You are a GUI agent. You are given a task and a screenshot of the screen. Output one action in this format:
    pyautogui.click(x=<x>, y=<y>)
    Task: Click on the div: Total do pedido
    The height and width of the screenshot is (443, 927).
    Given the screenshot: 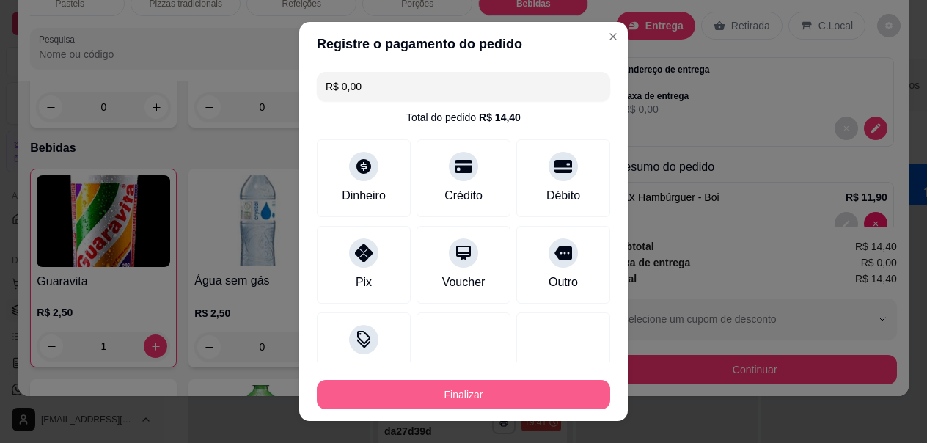 What is the action you would take?
    pyautogui.click(x=463, y=117)
    